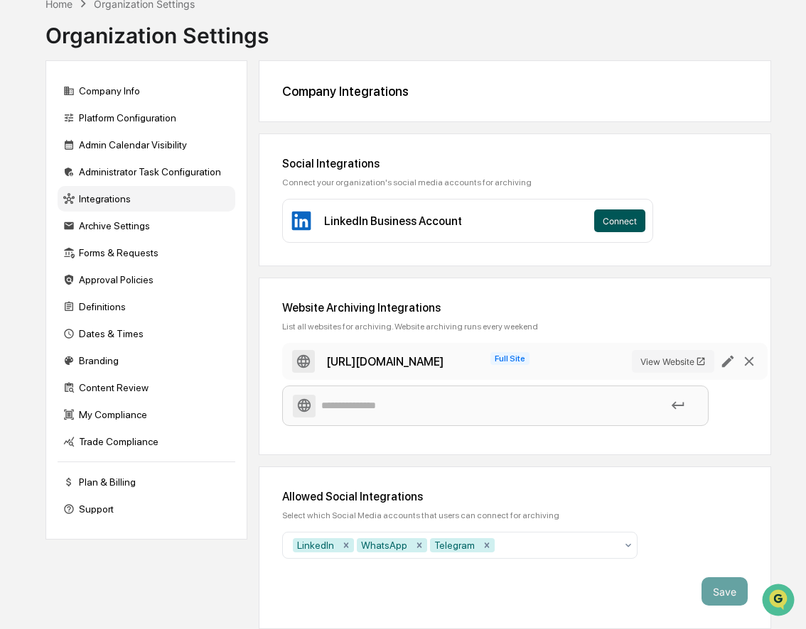 The height and width of the screenshot is (629, 806). Describe the element at coordinates (454, 546) in the screenshot. I see `div: Telegram` at that location.